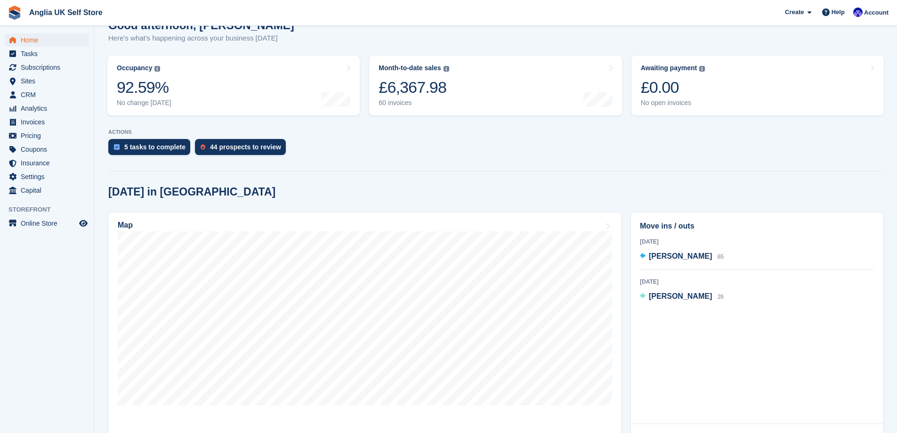 This screenshot has height=433, width=897. I want to click on div: 44 prospects to review, so click(245, 147).